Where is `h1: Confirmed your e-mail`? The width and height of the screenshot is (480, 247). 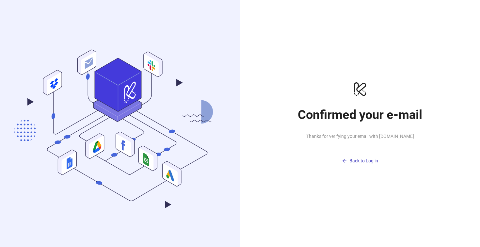 h1: Confirmed your e-mail is located at coordinates (360, 115).